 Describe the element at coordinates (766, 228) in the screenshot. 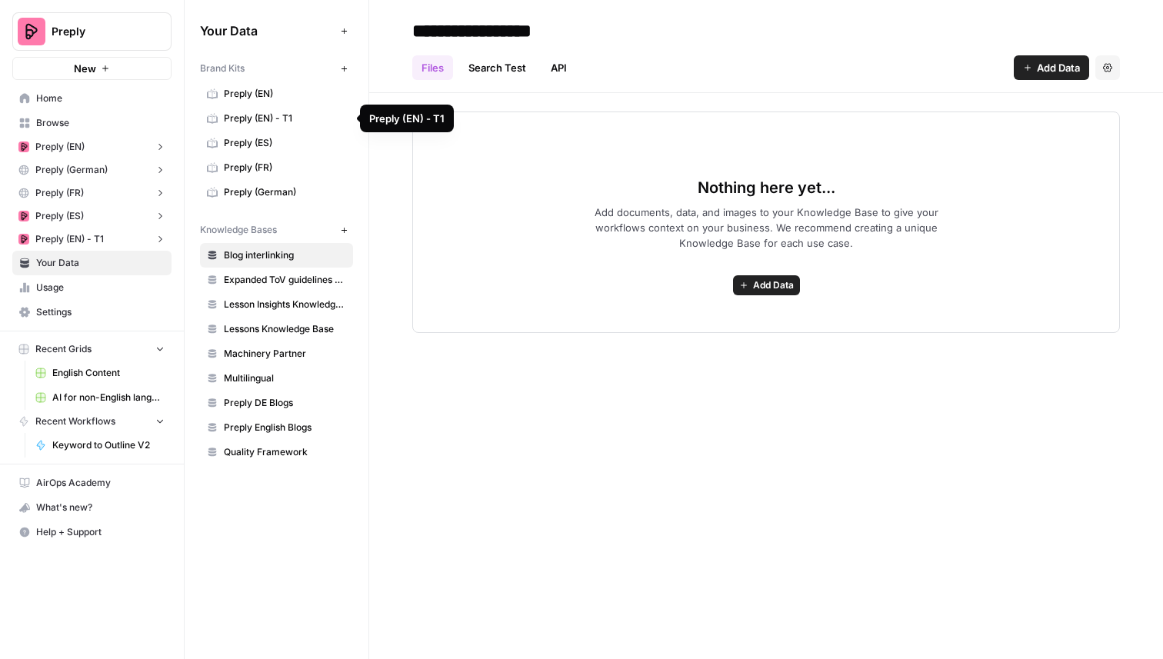

I see `span: Add documents, data, and images to your Knowledge Base to give your workflows context on your bus...` at that location.